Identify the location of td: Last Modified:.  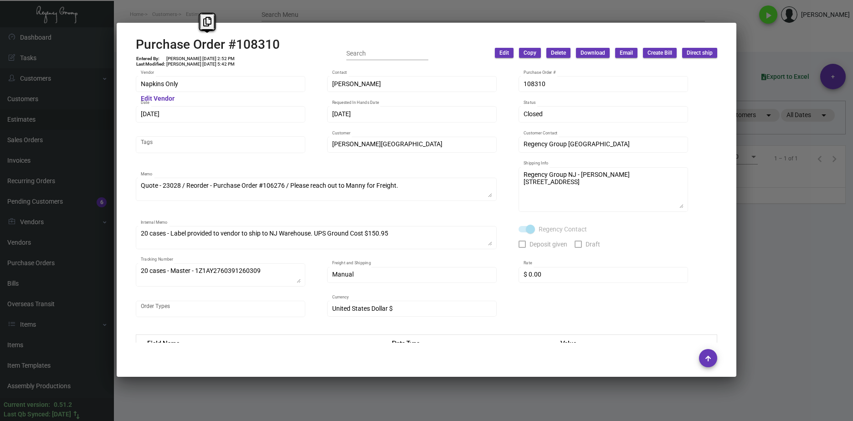
(151, 64).